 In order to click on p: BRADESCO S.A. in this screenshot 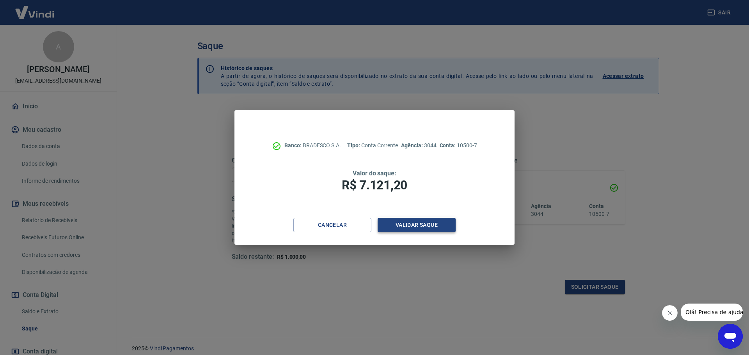, I will do `click(312, 145)`.